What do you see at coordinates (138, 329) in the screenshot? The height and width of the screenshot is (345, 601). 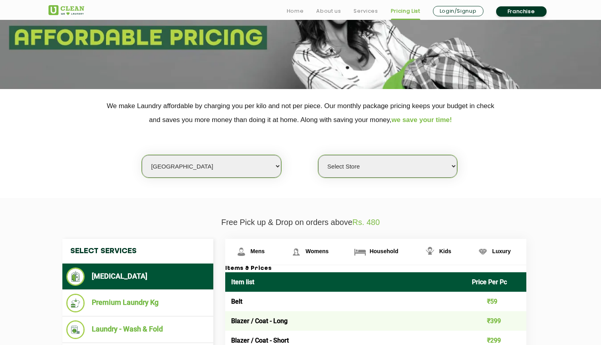 I see `li: Laundry - Wash & Fold` at bounding box center [138, 329].